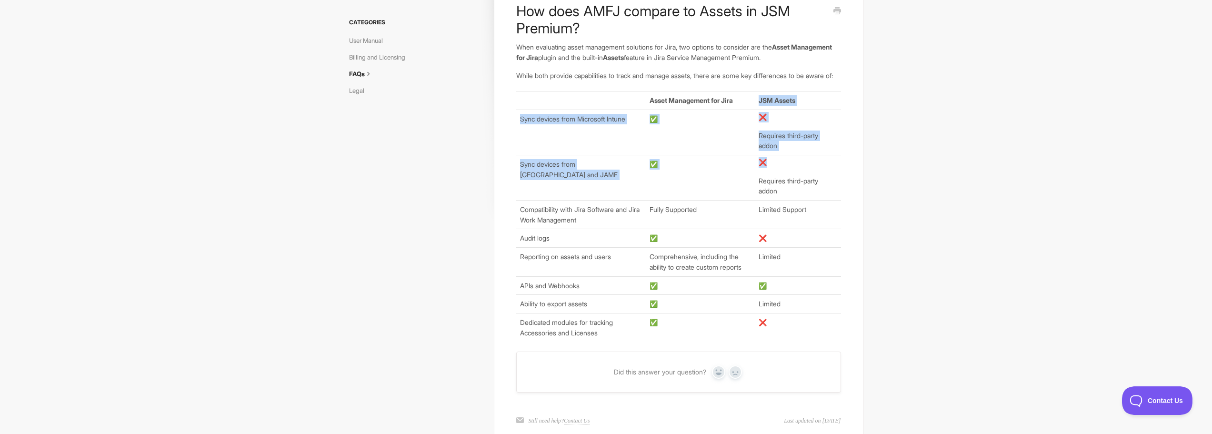 The height and width of the screenshot is (434, 1212). I want to click on a: Billing and Licensing, so click(381, 57).